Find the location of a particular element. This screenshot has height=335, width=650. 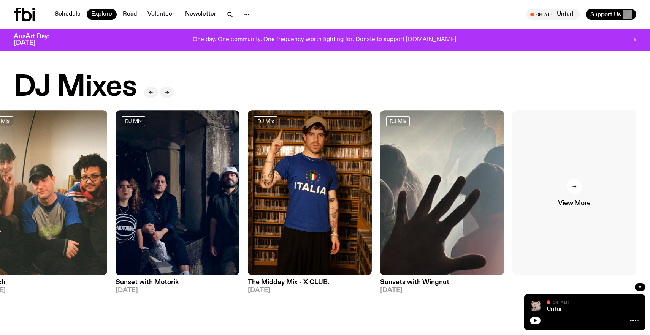

a: Explore is located at coordinates (102, 14).